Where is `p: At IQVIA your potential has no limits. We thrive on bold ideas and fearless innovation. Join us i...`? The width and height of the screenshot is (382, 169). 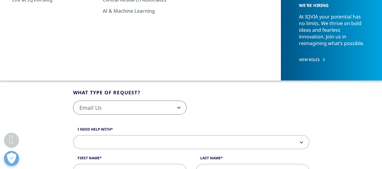
p: At IQVIA your potential has no limits. We thrive on bold ideas and fearless innovation. Join us i... is located at coordinates (331, 33).